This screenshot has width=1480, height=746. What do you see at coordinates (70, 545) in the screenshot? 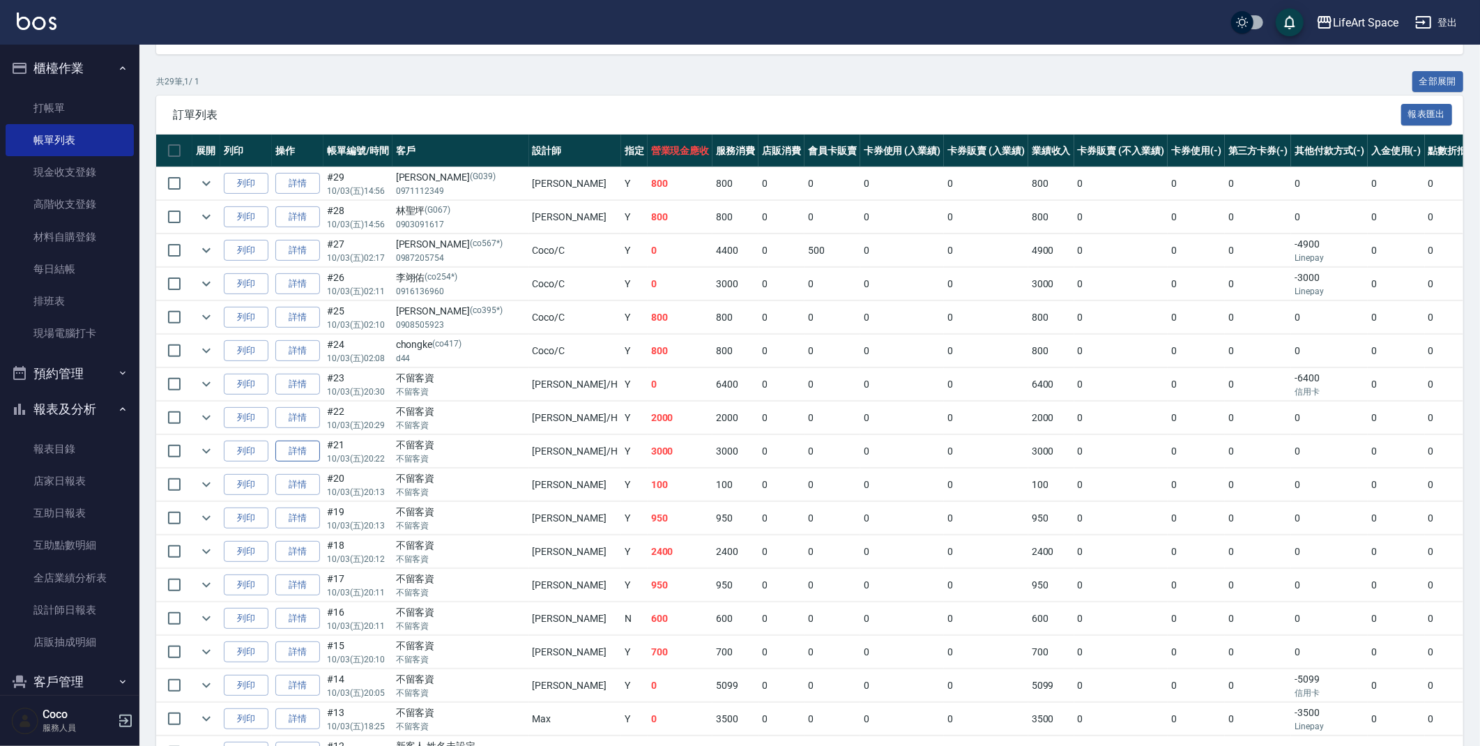
I see `a: 互助點數明細` at bounding box center [70, 545].